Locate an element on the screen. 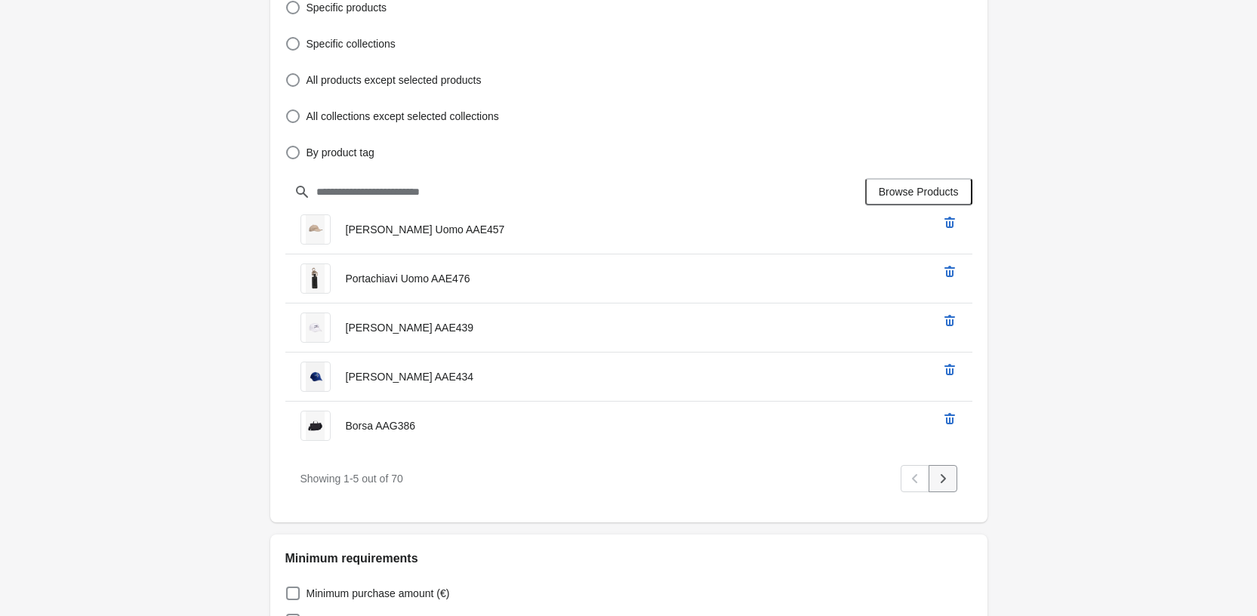 This screenshot has width=1257, height=616. span: Portachiavi Uomo AAE476 is located at coordinates (408, 279).